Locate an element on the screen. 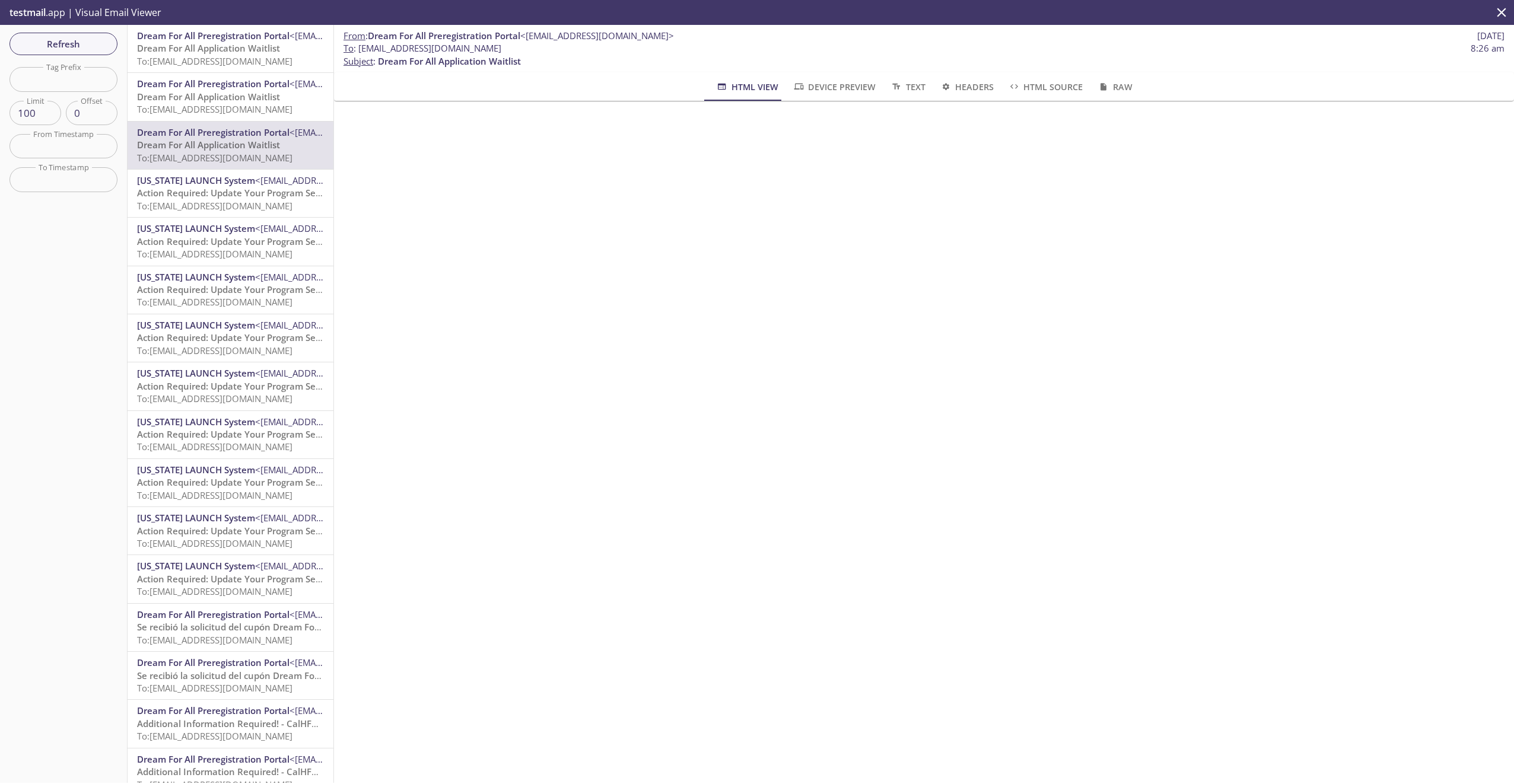 This screenshot has width=1514, height=784. span: Raw is located at coordinates (1114, 86).